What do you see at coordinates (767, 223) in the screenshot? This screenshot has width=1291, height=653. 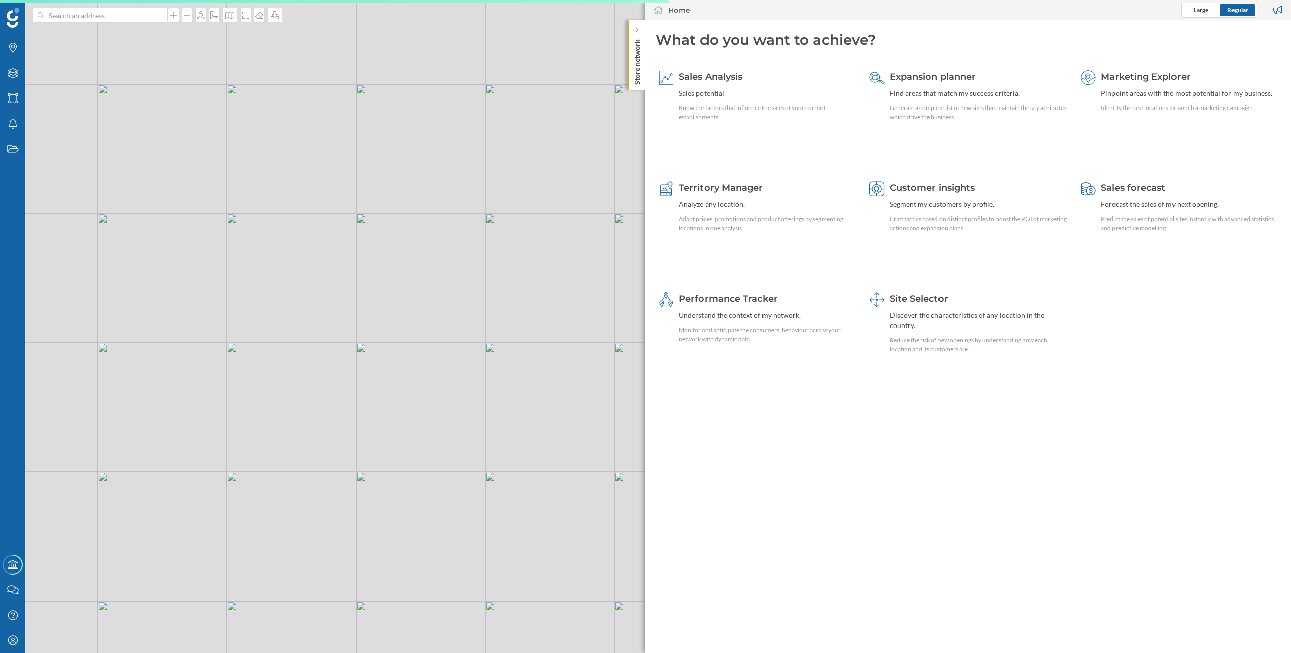 I see `div: Adapt prices, promotions and product offerings by segmenting locations in one analysis.` at bounding box center [767, 223].